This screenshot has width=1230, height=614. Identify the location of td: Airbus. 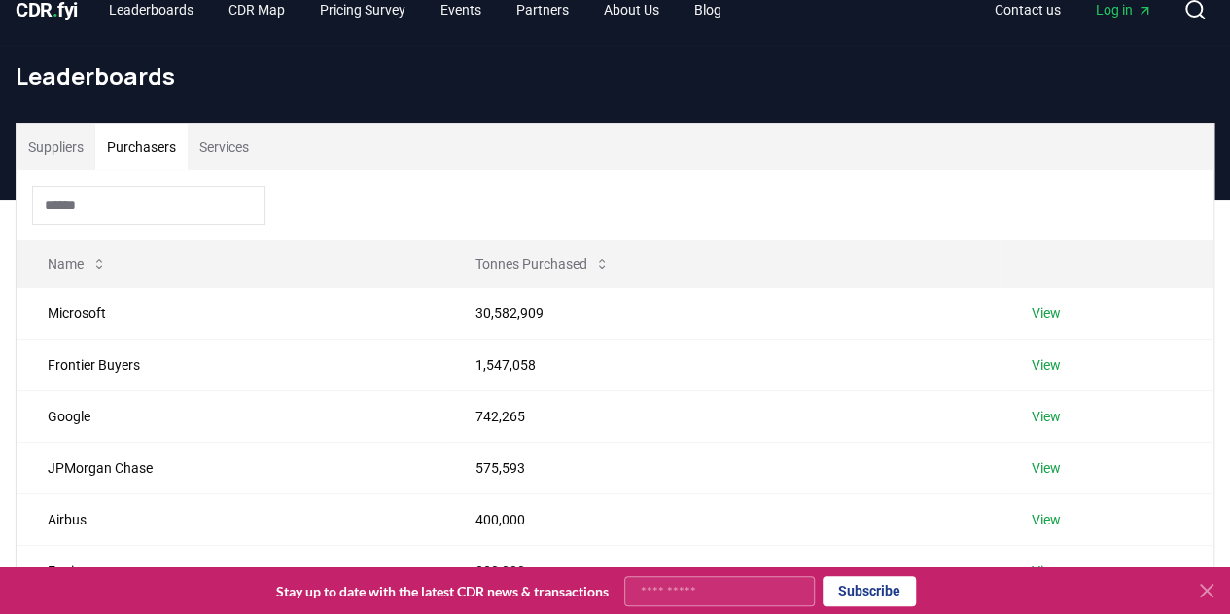
(230, 518).